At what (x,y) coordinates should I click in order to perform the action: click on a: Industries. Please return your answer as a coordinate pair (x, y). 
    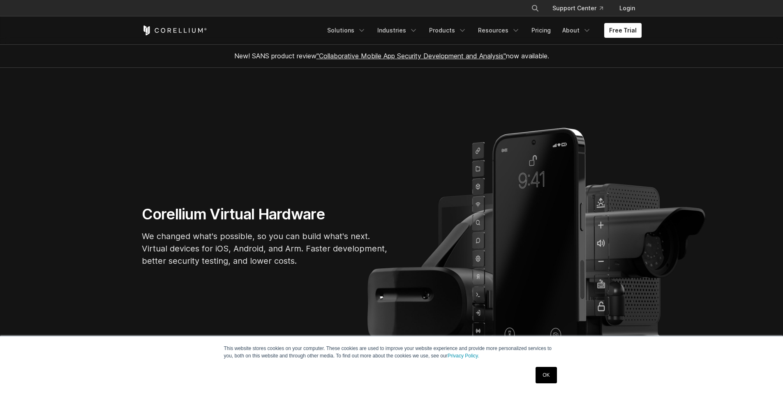
    Looking at the image, I should click on (397, 30).